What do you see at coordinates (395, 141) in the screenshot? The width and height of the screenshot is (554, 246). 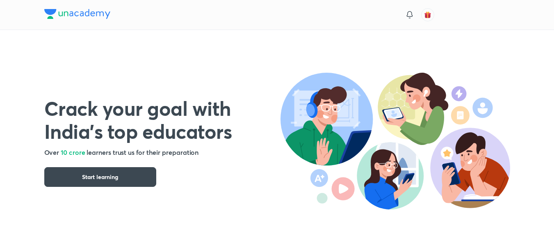 I see `img: header` at bounding box center [395, 141].